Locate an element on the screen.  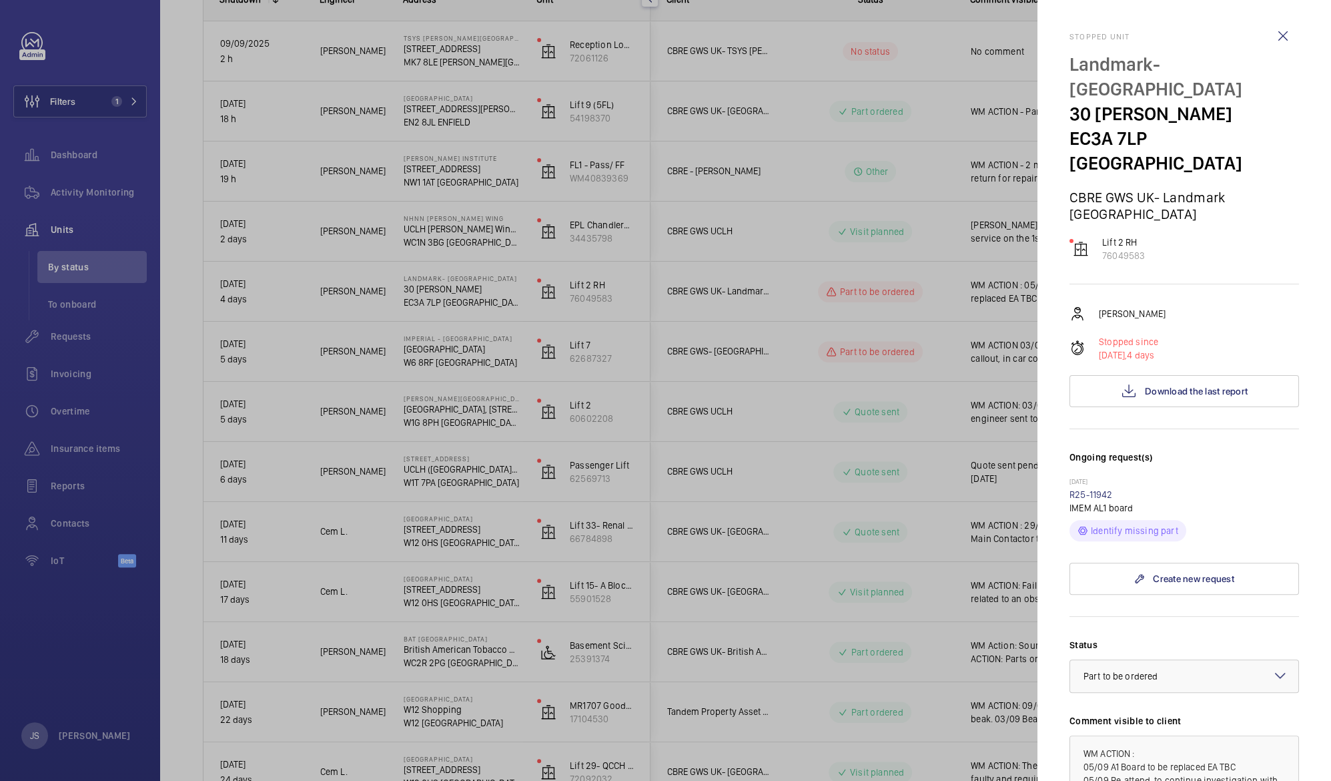
label: Comment visible to client is located at coordinates (1184, 720).